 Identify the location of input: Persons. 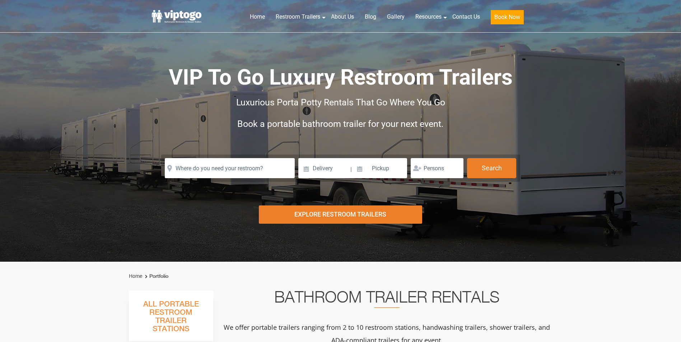
(437, 168).